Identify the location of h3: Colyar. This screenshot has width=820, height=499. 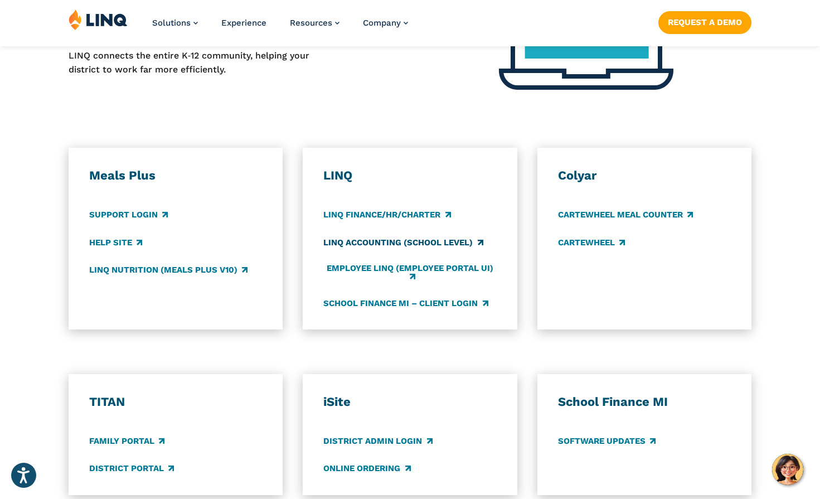
(644, 176).